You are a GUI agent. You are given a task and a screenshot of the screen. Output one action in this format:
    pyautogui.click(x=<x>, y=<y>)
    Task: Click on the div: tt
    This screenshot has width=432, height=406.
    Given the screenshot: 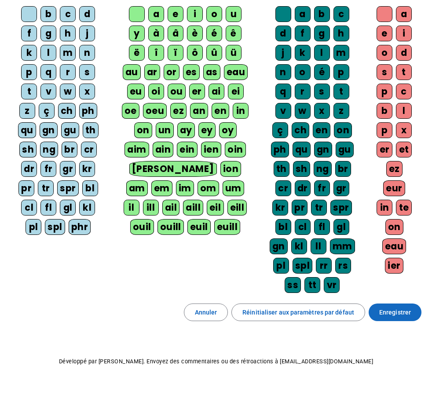 What is the action you would take?
    pyautogui.click(x=312, y=285)
    